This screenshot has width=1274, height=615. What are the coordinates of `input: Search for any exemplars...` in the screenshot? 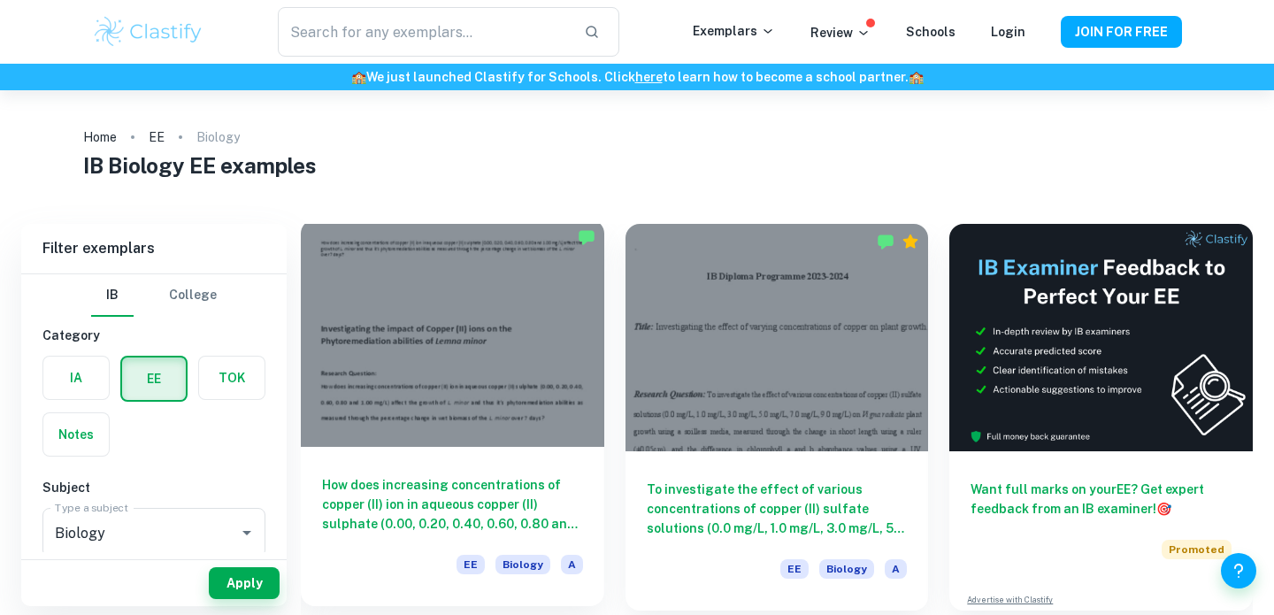 It's located at (424, 32).